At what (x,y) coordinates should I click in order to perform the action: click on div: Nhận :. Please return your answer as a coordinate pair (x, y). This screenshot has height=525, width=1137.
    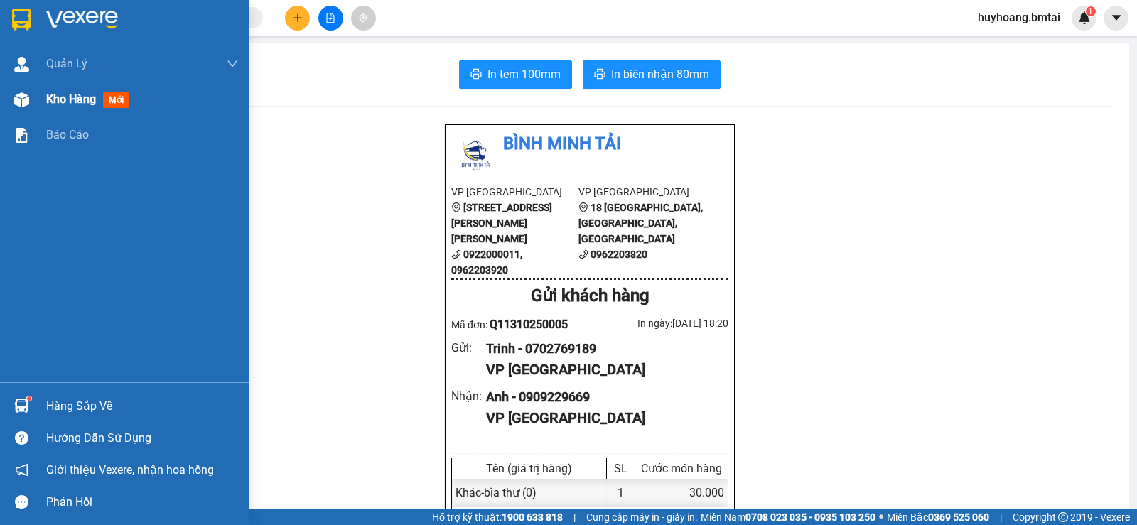
    Looking at the image, I should click on (468, 396).